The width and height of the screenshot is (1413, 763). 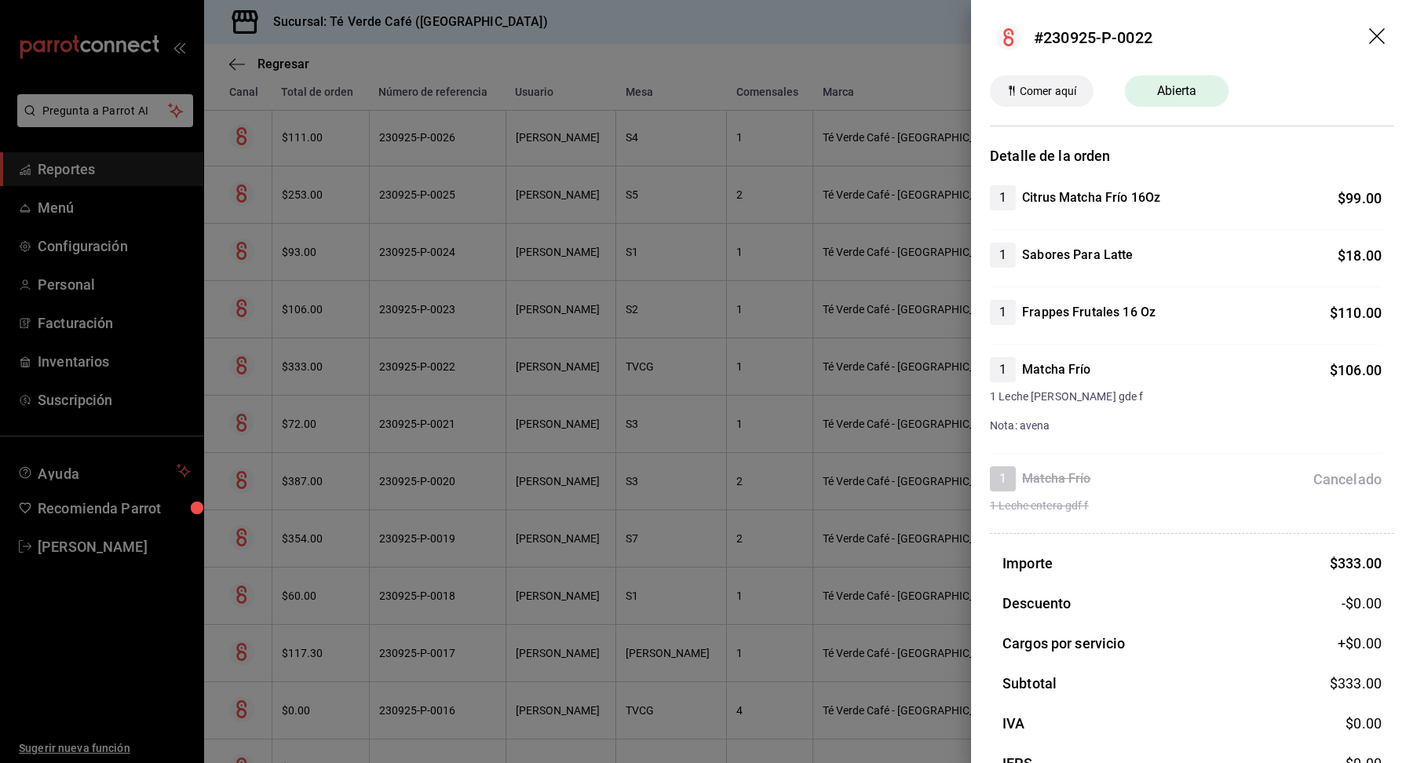 I want to click on span: $ 99.00, so click(x=1360, y=198).